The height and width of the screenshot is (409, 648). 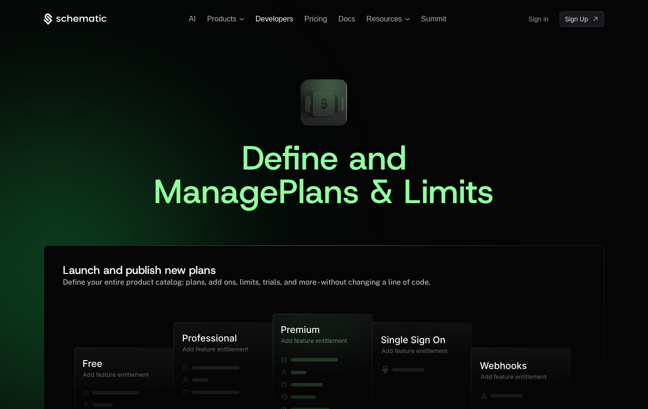 I want to click on a: Docs, so click(x=347, y=19).